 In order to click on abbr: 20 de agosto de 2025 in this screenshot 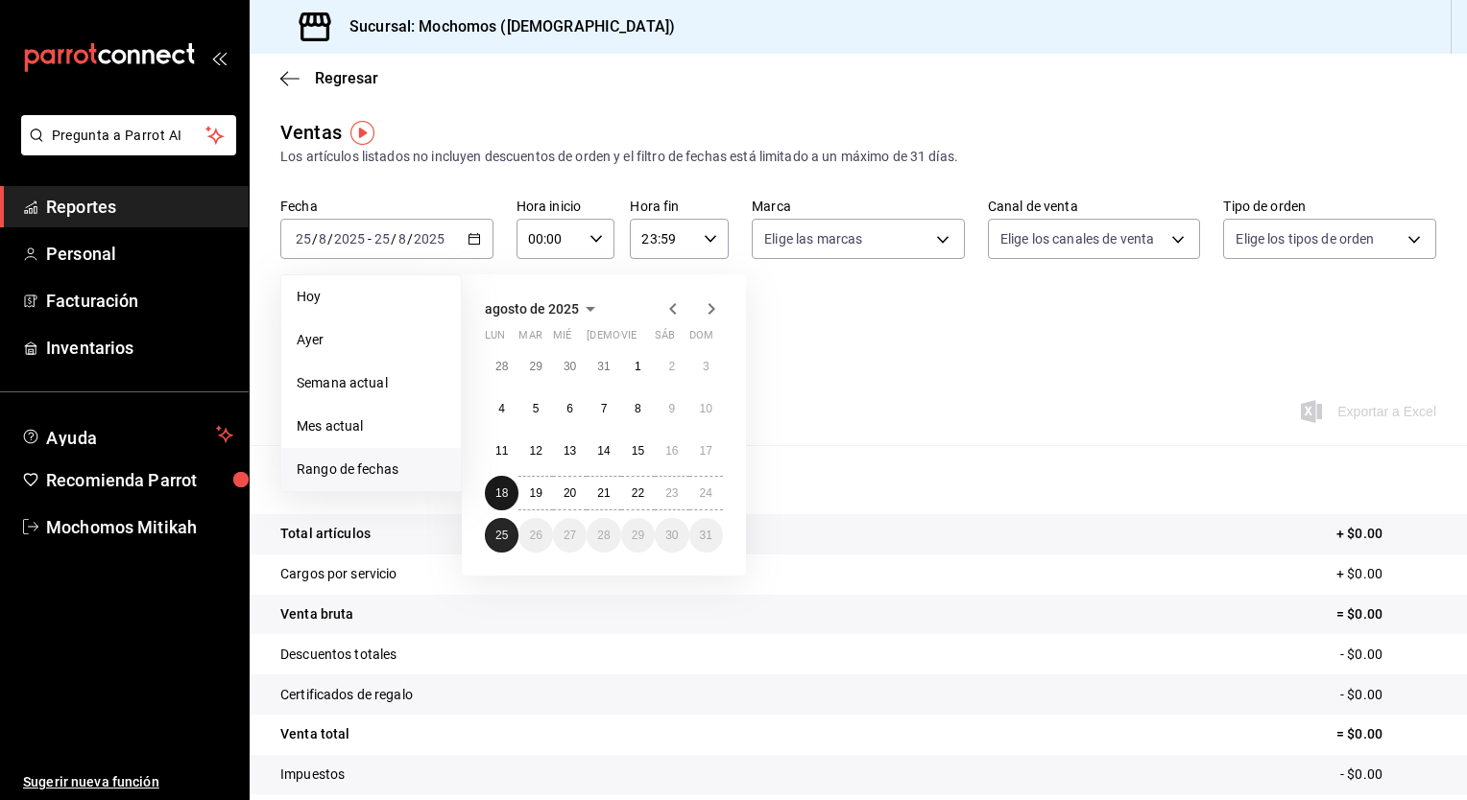, I will do `click(569, 493)`.